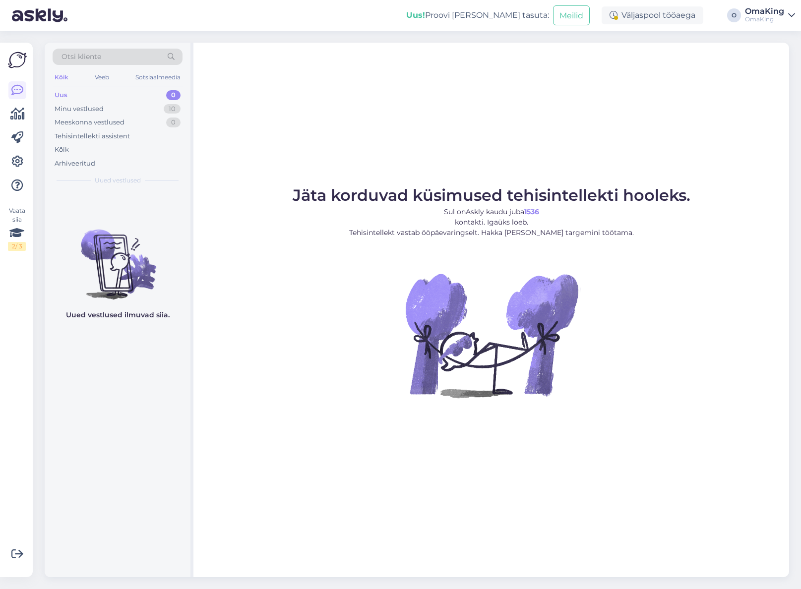  What do you see at coordinates (491, 335) in the screenshot?
I see `img: Vestlus pole aktiivne` at bounding box center [491, 335].